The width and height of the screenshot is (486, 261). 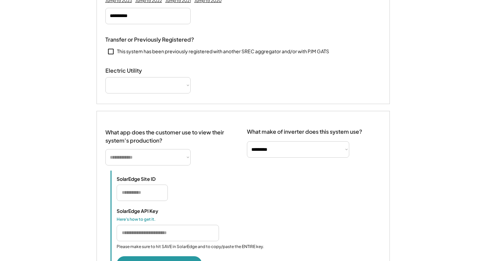 I want to click on div: Please make sure to hit SAVE in SolarEdge and to copy/paste the ENTIRE key., so click(x=190, y=247).